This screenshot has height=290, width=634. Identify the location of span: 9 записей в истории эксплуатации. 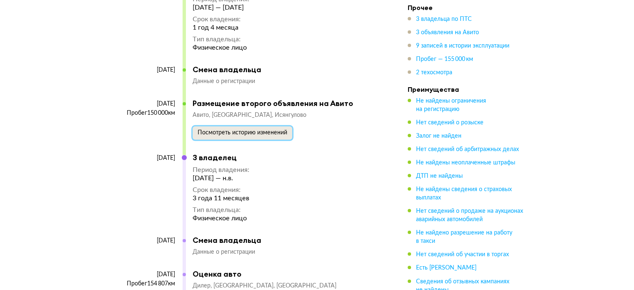
(463, 46).